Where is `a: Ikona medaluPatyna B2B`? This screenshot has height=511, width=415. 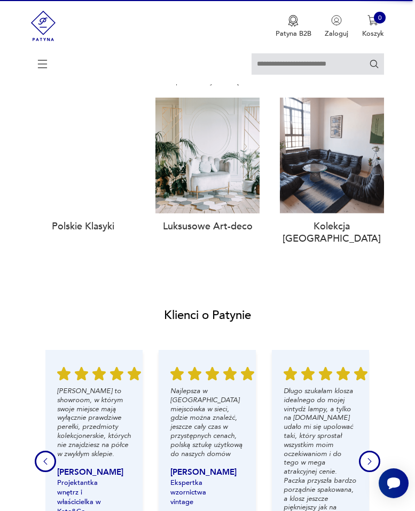 a: Ikona medaluPatyna B2B is located at coordinates (293, 27).